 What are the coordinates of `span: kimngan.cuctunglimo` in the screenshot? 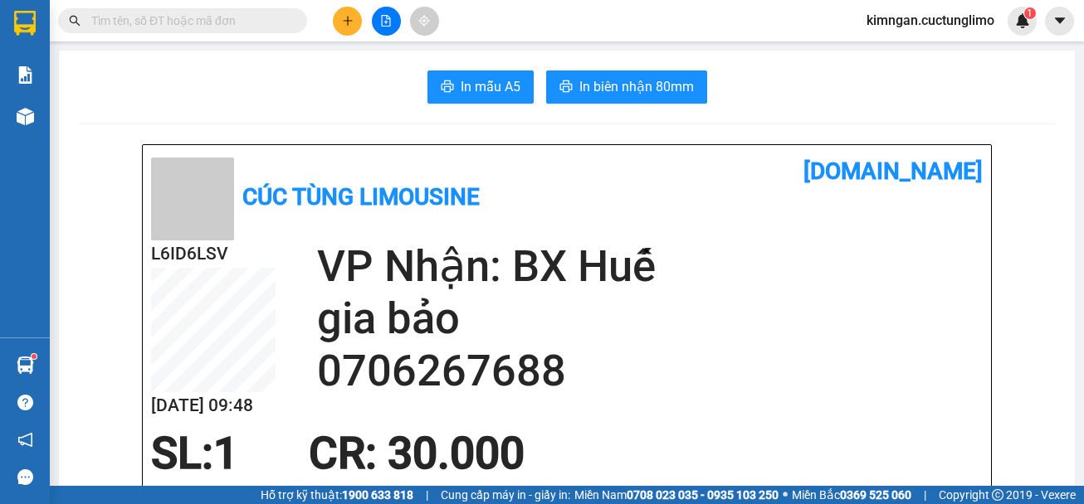 It's located at (930, 20).